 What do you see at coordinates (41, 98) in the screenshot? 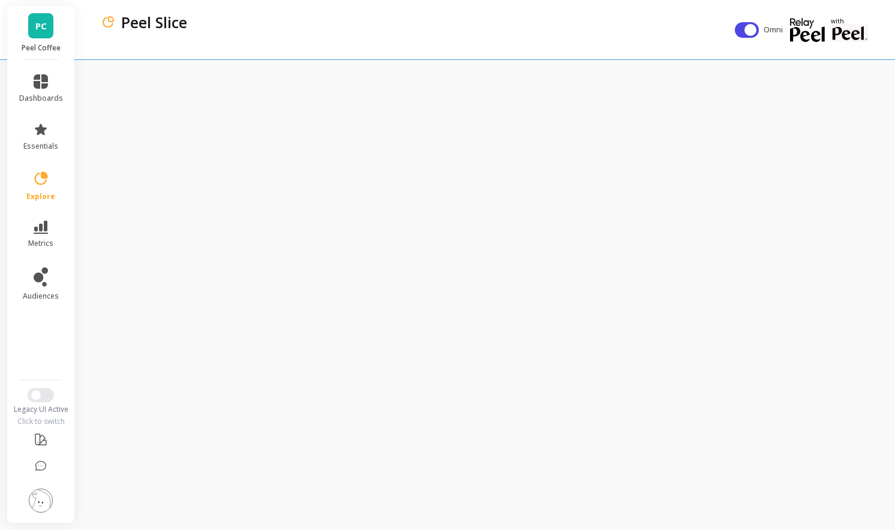
I see `span: dashboards` at bounding box center [41, 98].